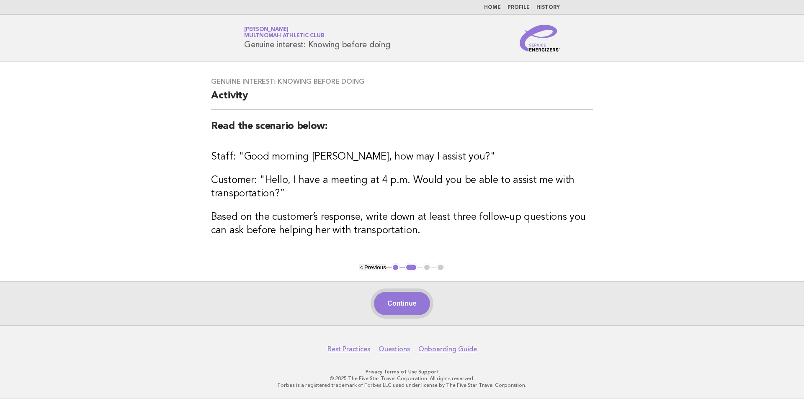 The height and width of the screenshot is (399, 804). Describe the element at coordinates (540, 38) in the screenshot. I see `img: Service Energizers` at that location.